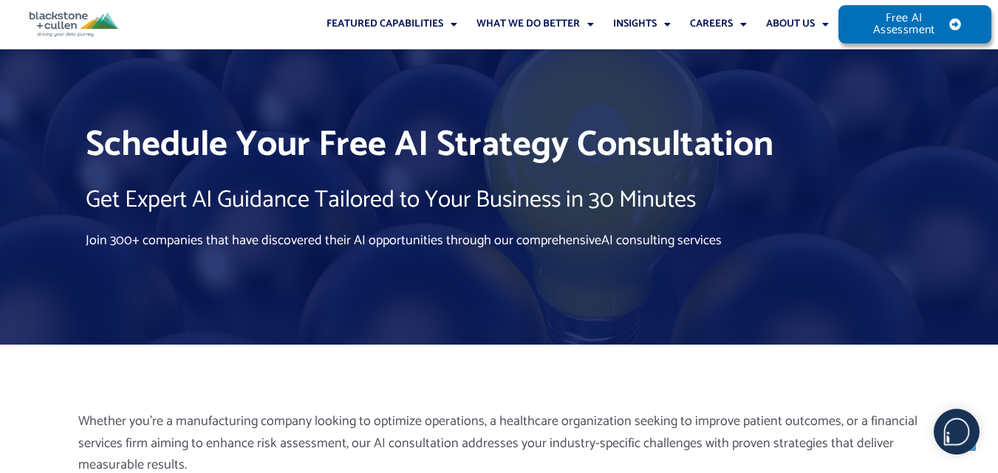  I want to click on h1: Schedule Your Free AI Strategy Consultation, so click(499, 145).